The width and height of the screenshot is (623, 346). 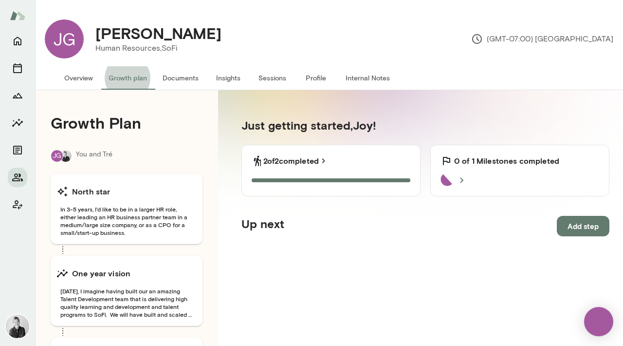 What do you see at coordinates (18, 204) in the screenshot?
I see `button: Client app` at bounding box center [18, 204].